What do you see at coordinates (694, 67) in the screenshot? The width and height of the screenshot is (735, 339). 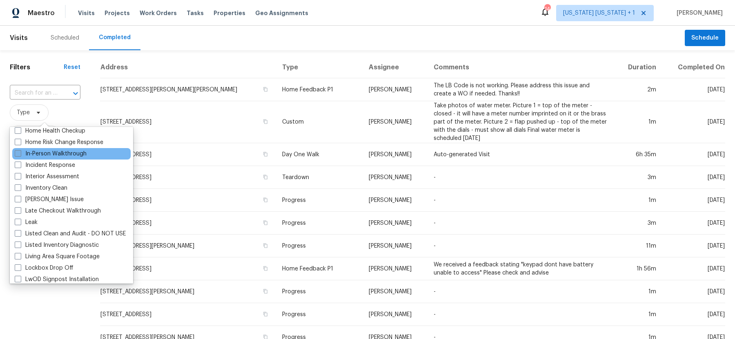 I see `th: Completed On` at bounding box center [694, 67].